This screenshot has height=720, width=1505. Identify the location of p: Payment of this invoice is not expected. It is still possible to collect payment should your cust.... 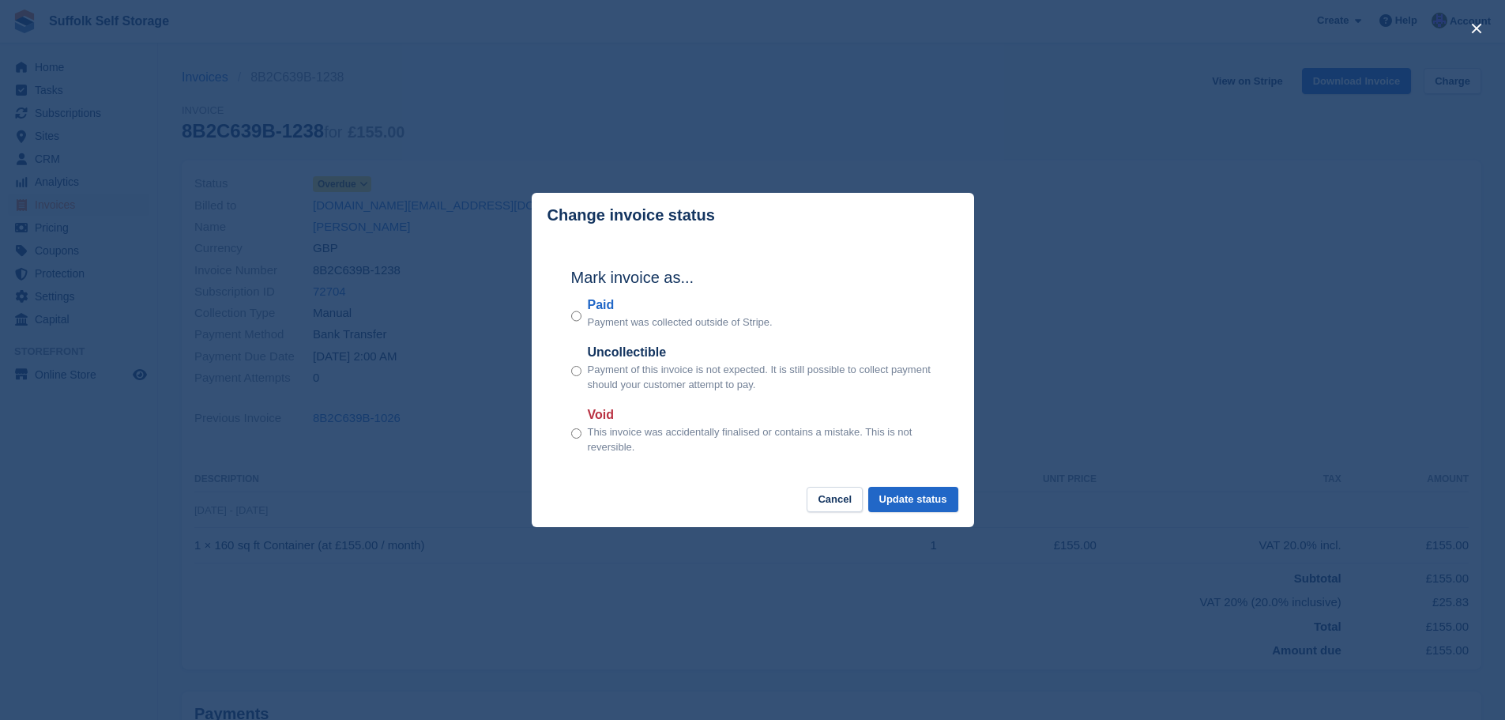
(761, 377).